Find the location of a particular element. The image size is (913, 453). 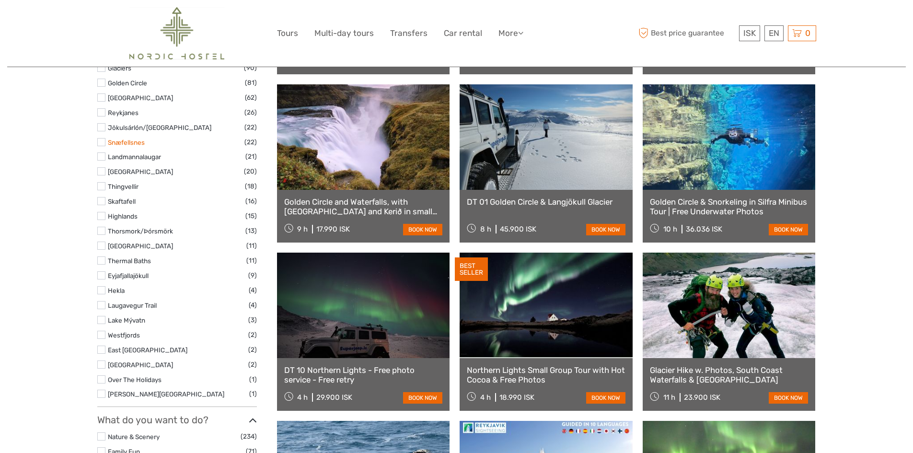

div: 45.900 ISK is located at coordinates (518, 229).